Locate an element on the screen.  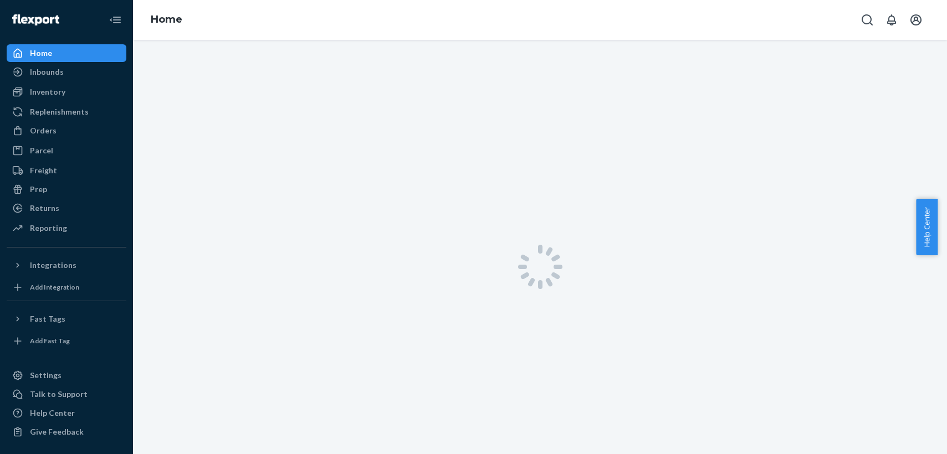
button: Give Feedback is located at coordinates (66, 432).